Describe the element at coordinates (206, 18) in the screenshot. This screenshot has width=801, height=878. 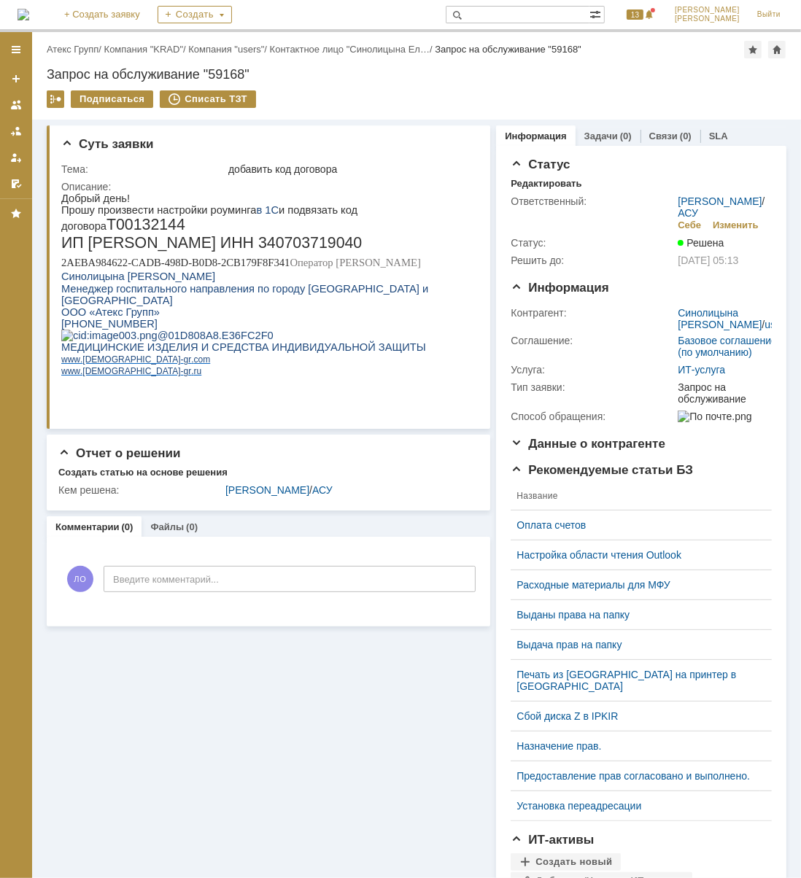
I see `span: в 1С` at that location.